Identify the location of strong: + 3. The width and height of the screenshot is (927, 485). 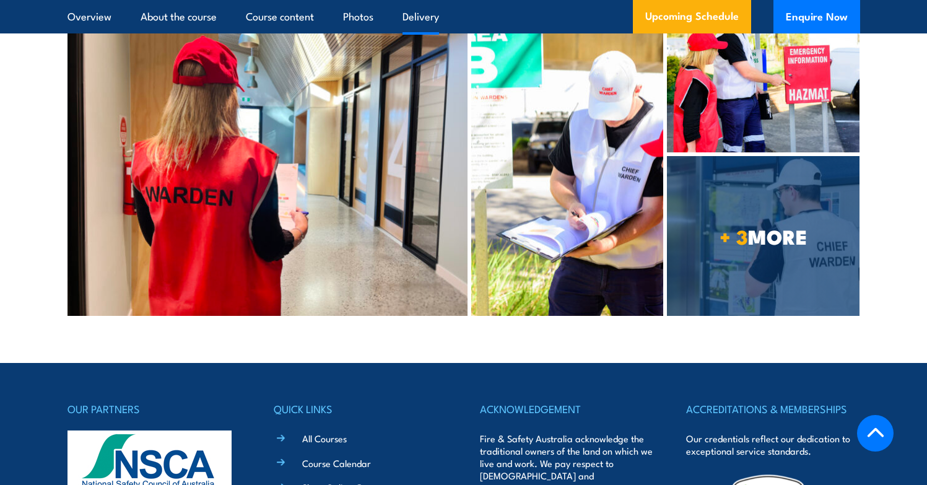
(734, 236).